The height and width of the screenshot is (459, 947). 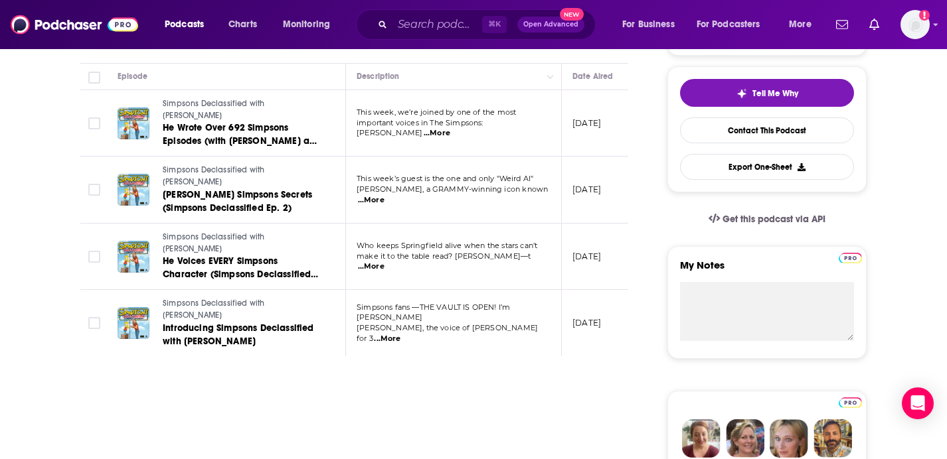 I want to click on a: He Voices EVERY Simpsons Character (Simpsons Declassified Ep. 1), so click(x=242, y=268).